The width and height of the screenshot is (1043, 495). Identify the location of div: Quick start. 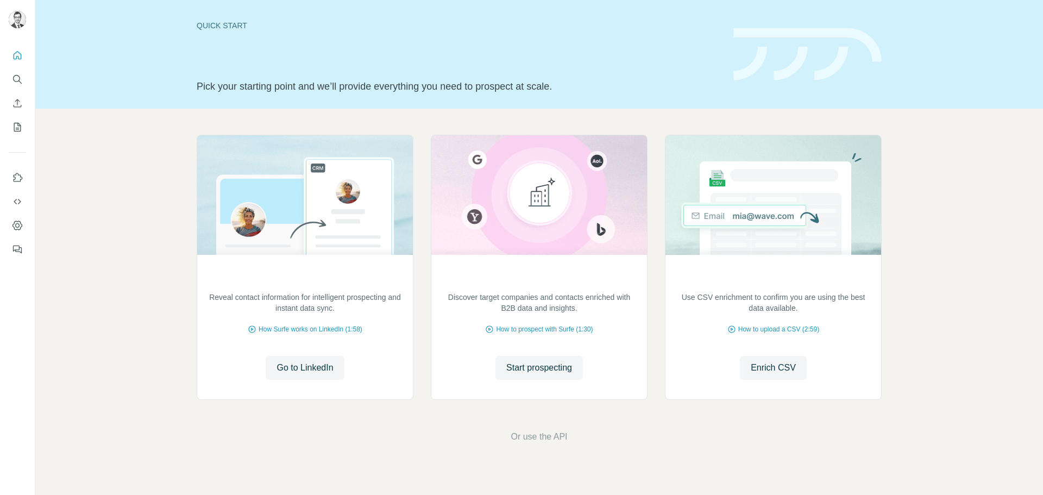
(458, 26).